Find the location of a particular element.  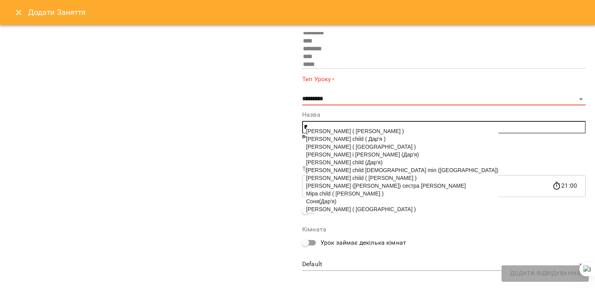

div: Default is located at coordinates (444, 264).